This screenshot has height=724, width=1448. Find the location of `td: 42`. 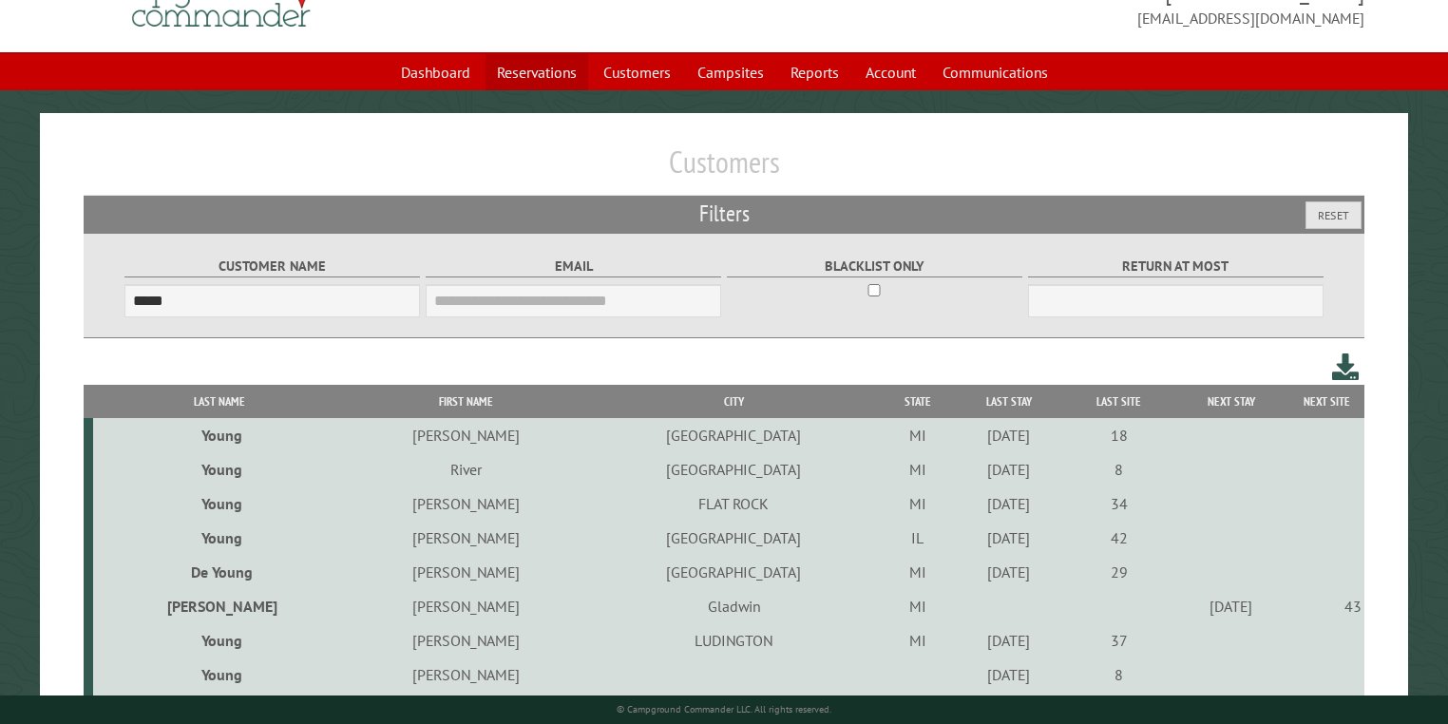

td: 42 is located at coordinates (1118, 538).